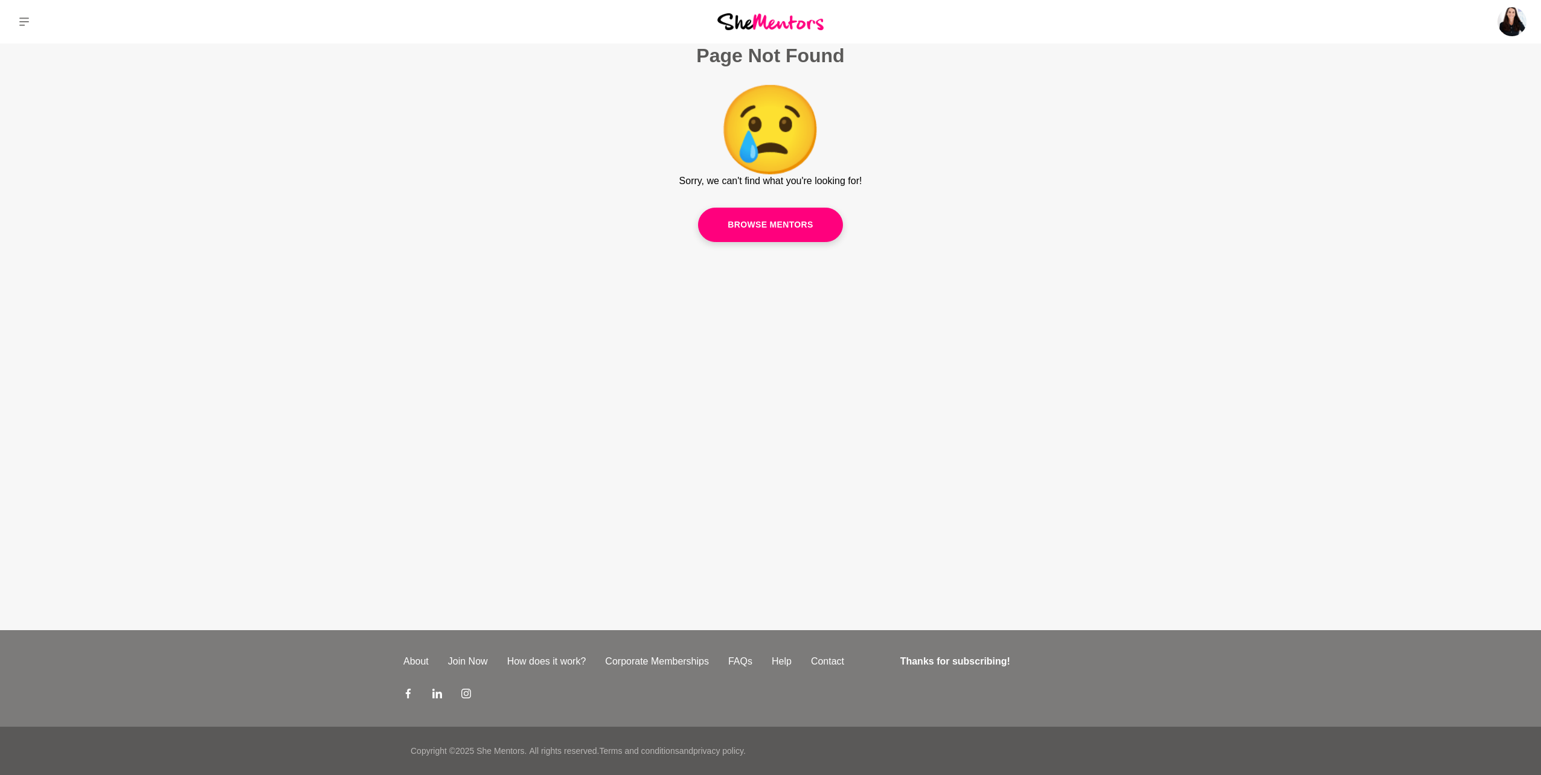 Image resolution: width=1541 pixels, height=775 pixels. I want to click on a: About, so click(416, 662).